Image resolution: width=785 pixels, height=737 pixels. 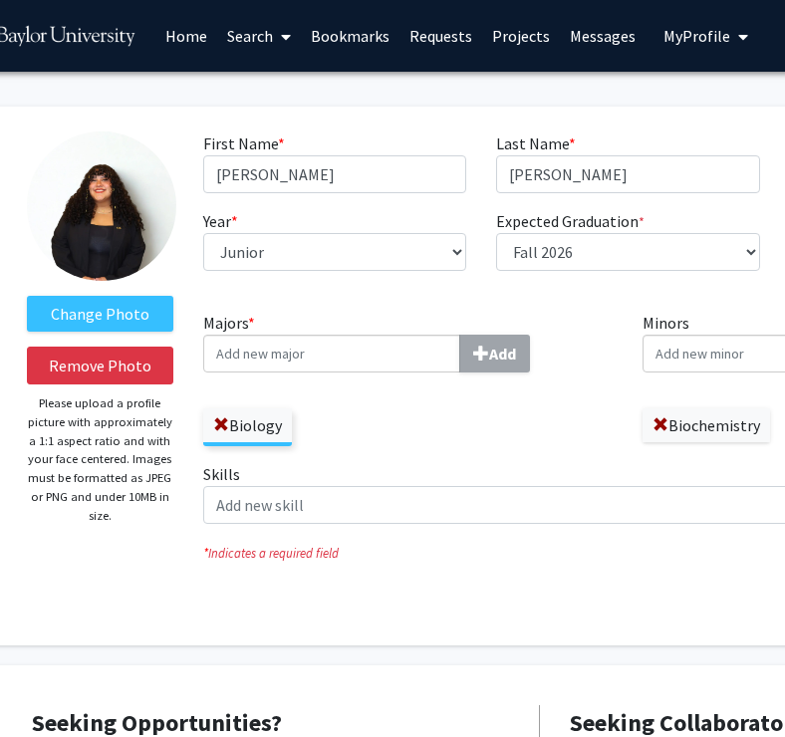 I want to click on label: Last Name, so click(x=536, y=143).